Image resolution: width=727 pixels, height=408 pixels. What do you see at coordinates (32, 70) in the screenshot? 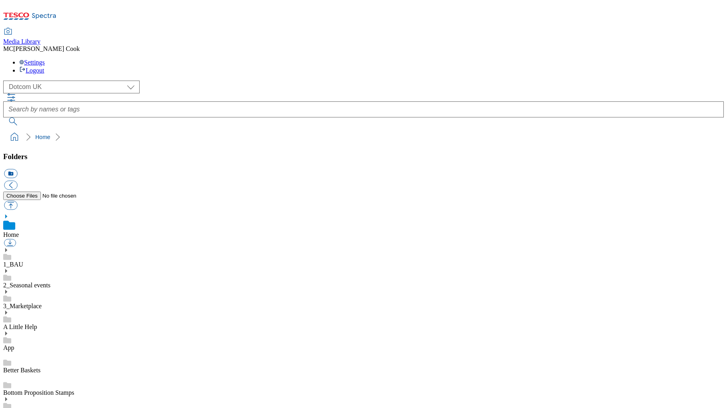
I see `a: Logout` at bounding box center [32, 70].